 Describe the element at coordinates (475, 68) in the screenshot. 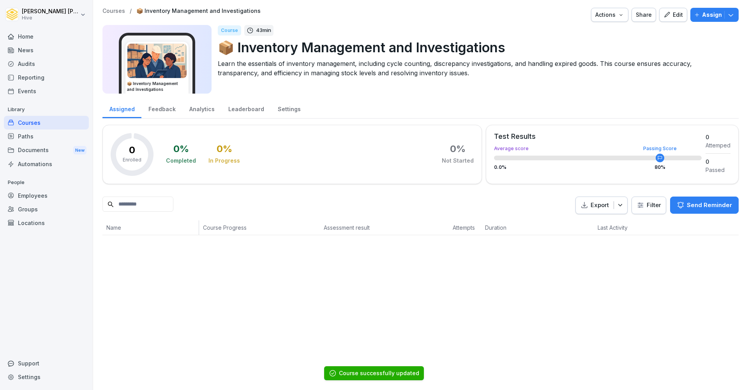

I see `p: Learn the essentials of inventory management, including cycle counting, discrepancy investigation...` at that location.